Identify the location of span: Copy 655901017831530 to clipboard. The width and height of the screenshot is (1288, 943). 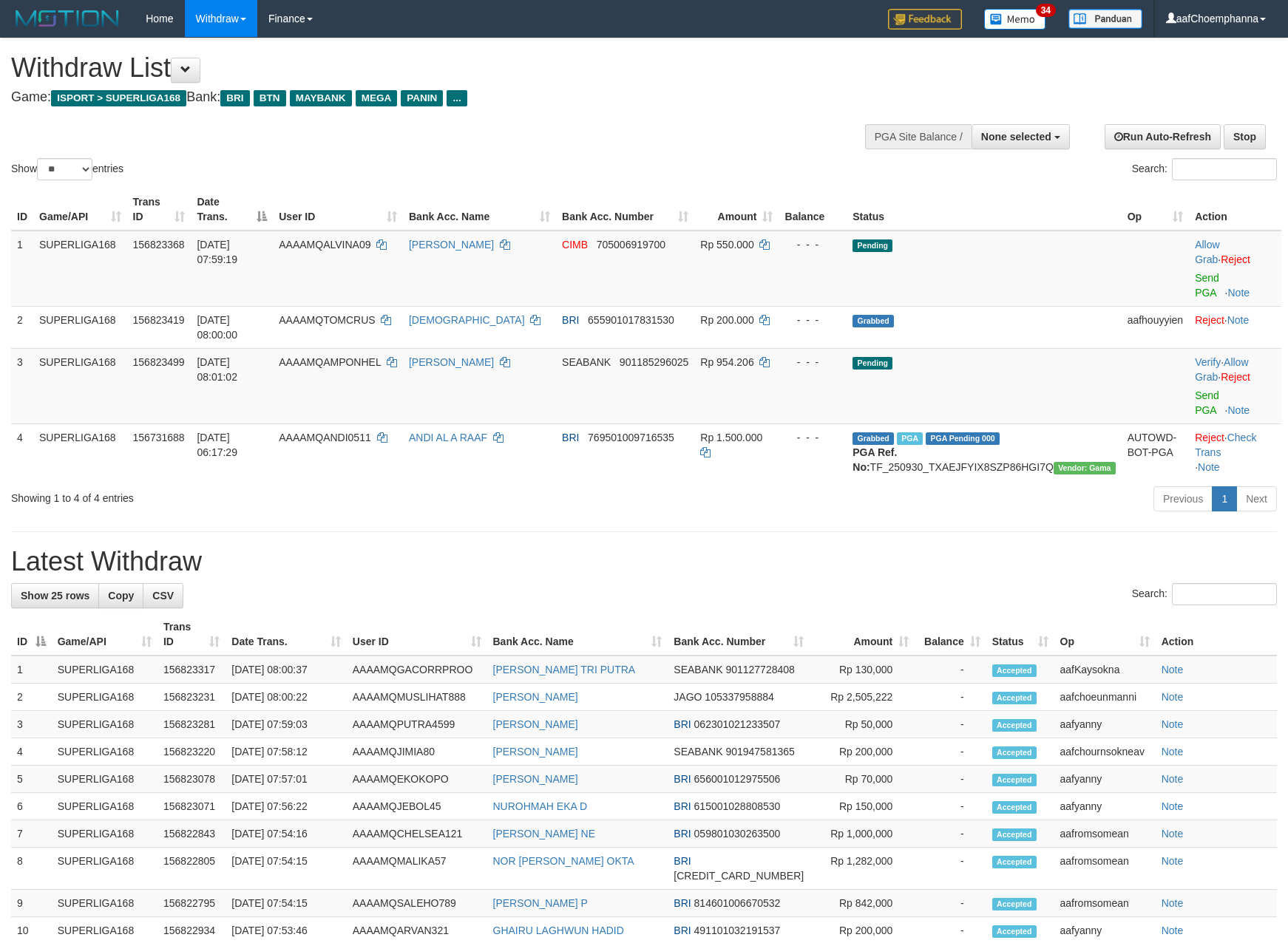
(630, 320).